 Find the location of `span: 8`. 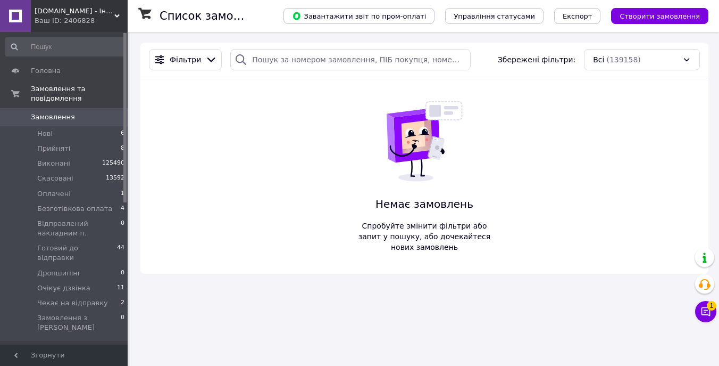

span: 8 is located at coordinates (122, 148).